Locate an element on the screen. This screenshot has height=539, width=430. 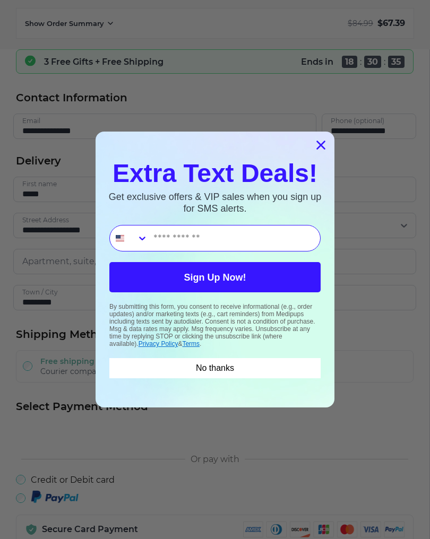
p: Get exclusive offers & VIP sales when you sign up for SMS alerts. is located at coordinates (215, 203).